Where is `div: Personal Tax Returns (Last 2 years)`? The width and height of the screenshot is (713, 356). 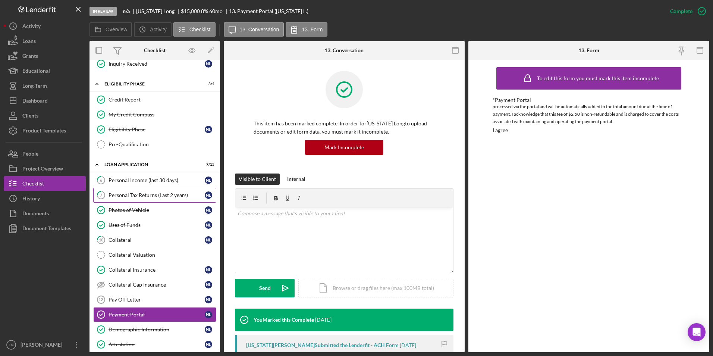 div: Personal Tax Returns (Last 2 years) is located at coordinates (157, 195).